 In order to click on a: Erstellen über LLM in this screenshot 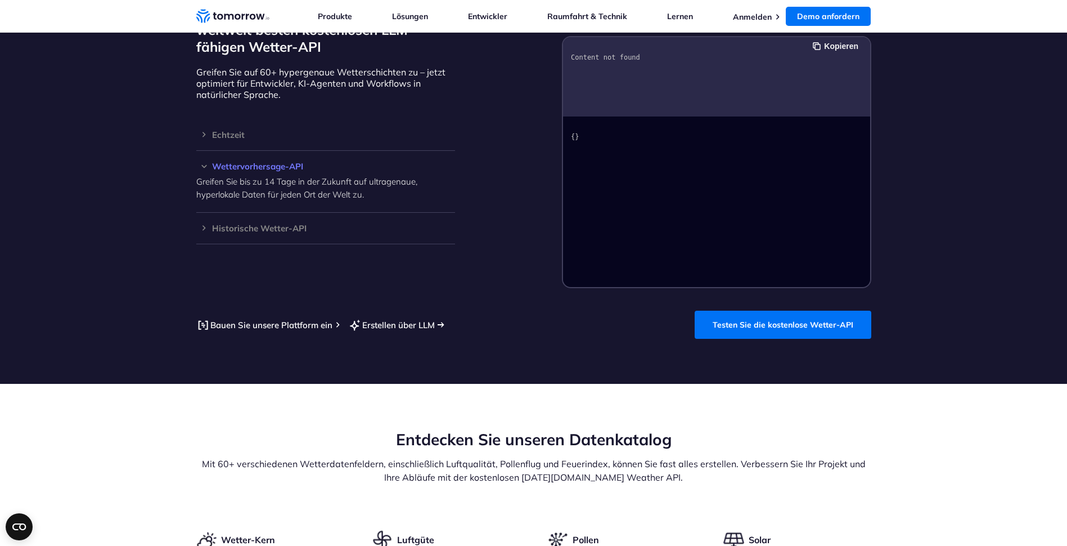, I will do `click(391, 325)`.